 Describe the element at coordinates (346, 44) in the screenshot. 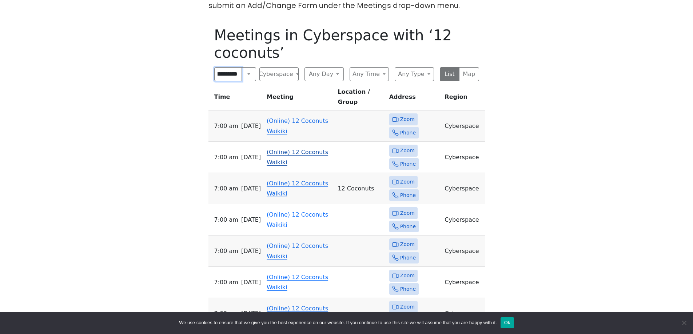

I see `h1: Meetings in Cyberspace with ‘12 coconuts’` at that location.